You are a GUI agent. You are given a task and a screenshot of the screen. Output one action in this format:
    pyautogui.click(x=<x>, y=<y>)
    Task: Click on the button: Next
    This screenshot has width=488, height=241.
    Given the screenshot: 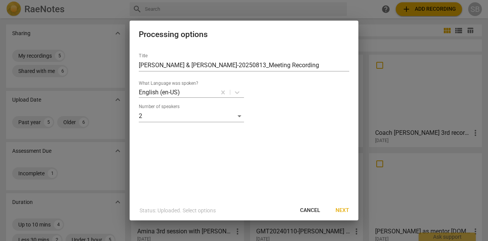 What is the action you would take?
    pyautogui.click(x=342, y=210)
    